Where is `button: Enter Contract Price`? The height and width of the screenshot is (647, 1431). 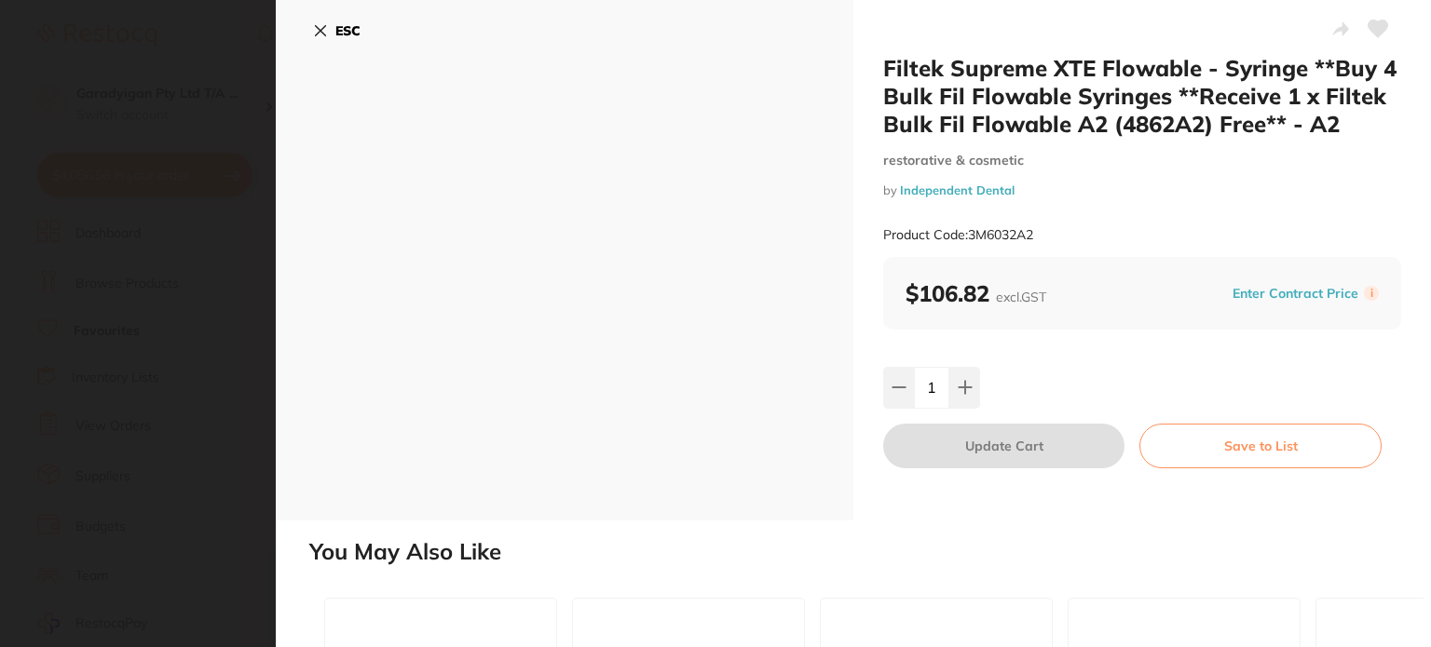
button: Enter Contract Price is located at coordinates (1295, 293).